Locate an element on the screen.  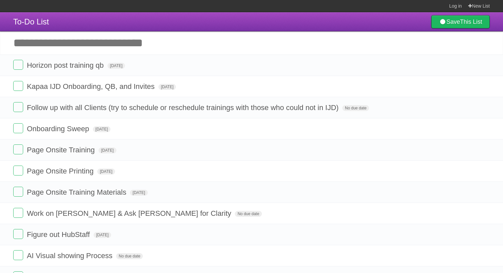
span: Figure out HubStaff is located at coordinates (59, 235).